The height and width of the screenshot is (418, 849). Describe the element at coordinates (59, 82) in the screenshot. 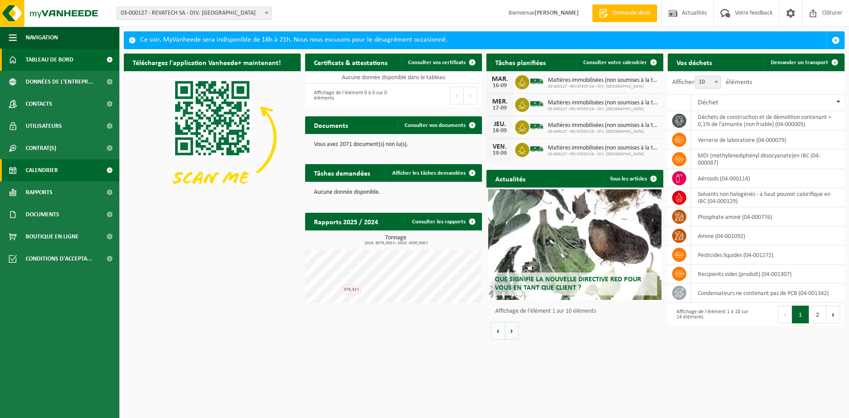

I see `span: Données de l'entrepr...` at that location.